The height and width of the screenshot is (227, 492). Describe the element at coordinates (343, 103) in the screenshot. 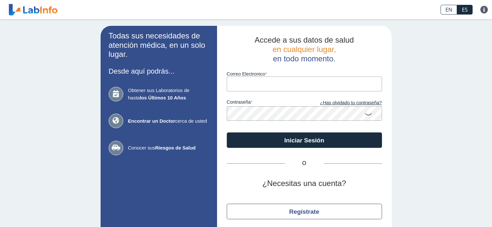

I see `a: ¿Has olvidado tu contraseña?` at that location.